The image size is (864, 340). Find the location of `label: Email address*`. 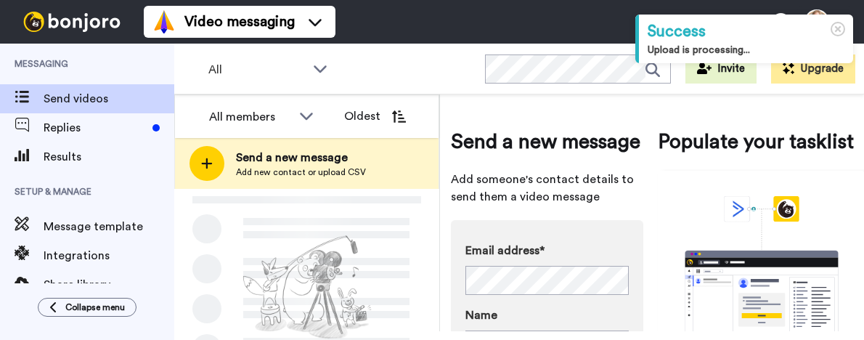

label: Email address* is located at coordinates (547, 251).